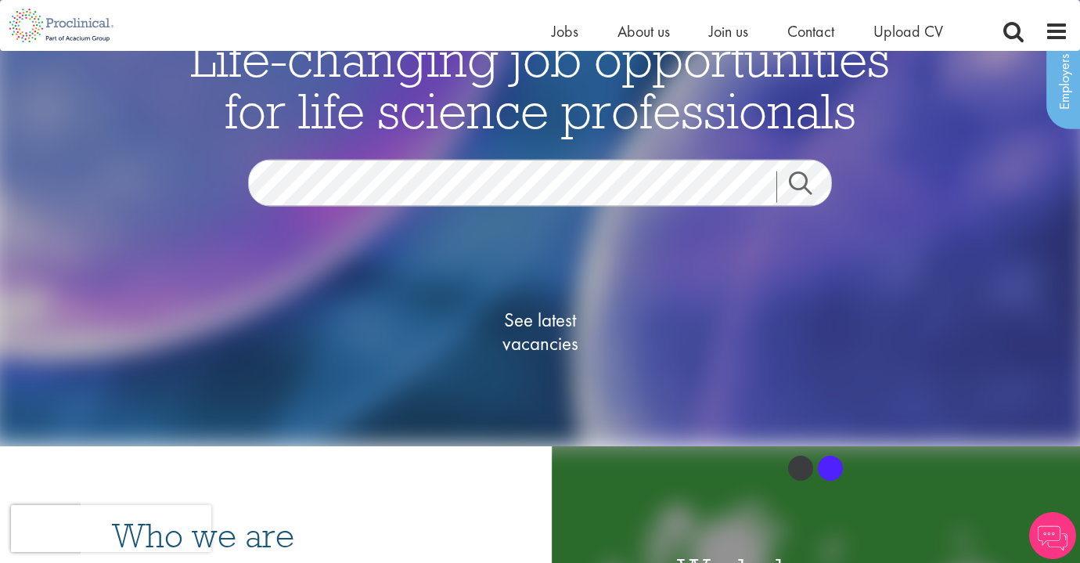  What do you see at coordinates (565, 31) in the screenshot?
I see `span: Jobs` at bounding box center [565, 31].